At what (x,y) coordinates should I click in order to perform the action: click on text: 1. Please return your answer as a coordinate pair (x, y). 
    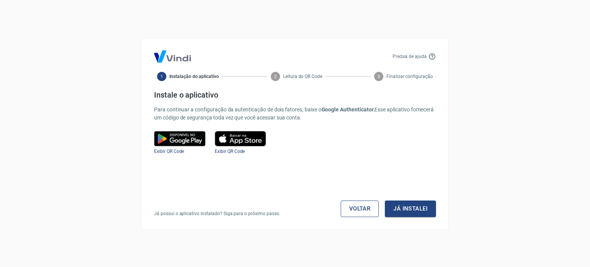
    Looking at the image, I should click on (162, 76).